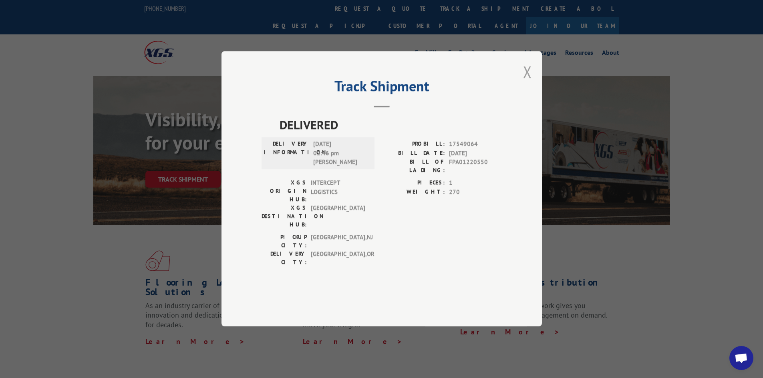  What do you see at coordinates (527, 72) in the screenshot?
I see `button: Close modal` at bounding box center [527, 72].